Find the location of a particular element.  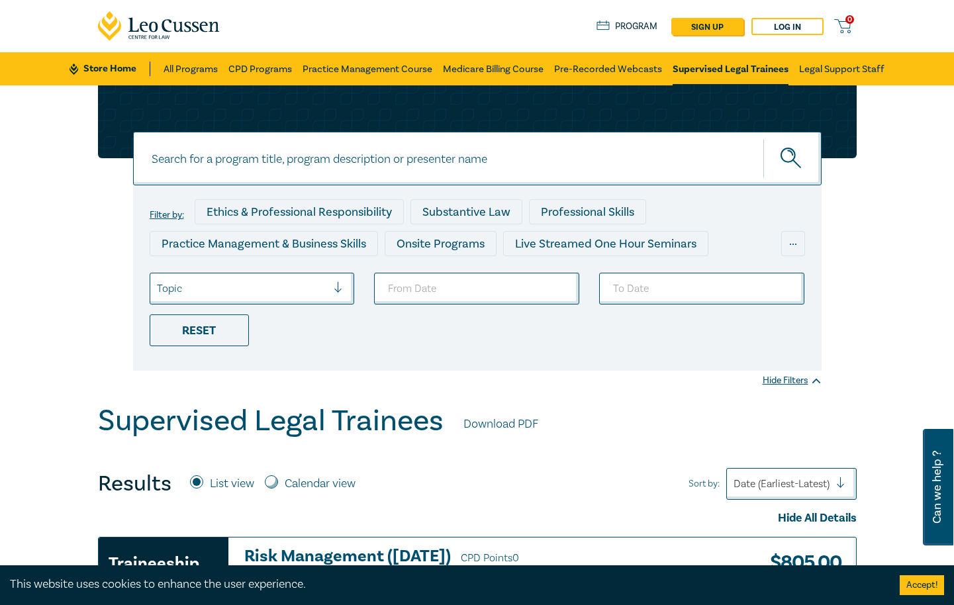

input: Search for a program title, program description or presenter name is located at coordinates (477, 158).